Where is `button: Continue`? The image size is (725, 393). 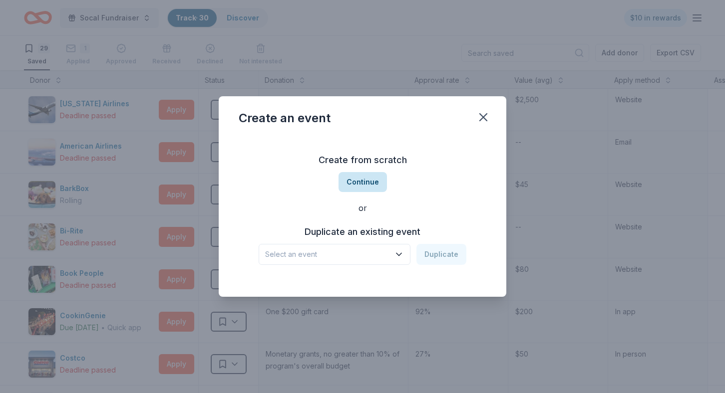
button: Continue is located at coordinates (362, 182).